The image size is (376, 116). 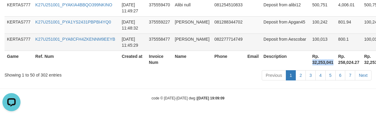 I want to click on th: Rp. 32,253,041, so click(x=323, y=59).